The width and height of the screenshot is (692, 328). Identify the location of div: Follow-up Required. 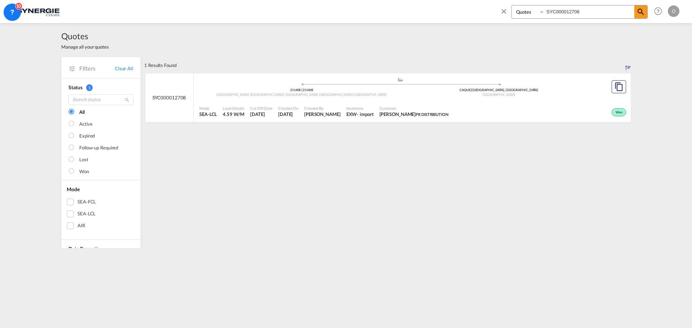
(99, 148).